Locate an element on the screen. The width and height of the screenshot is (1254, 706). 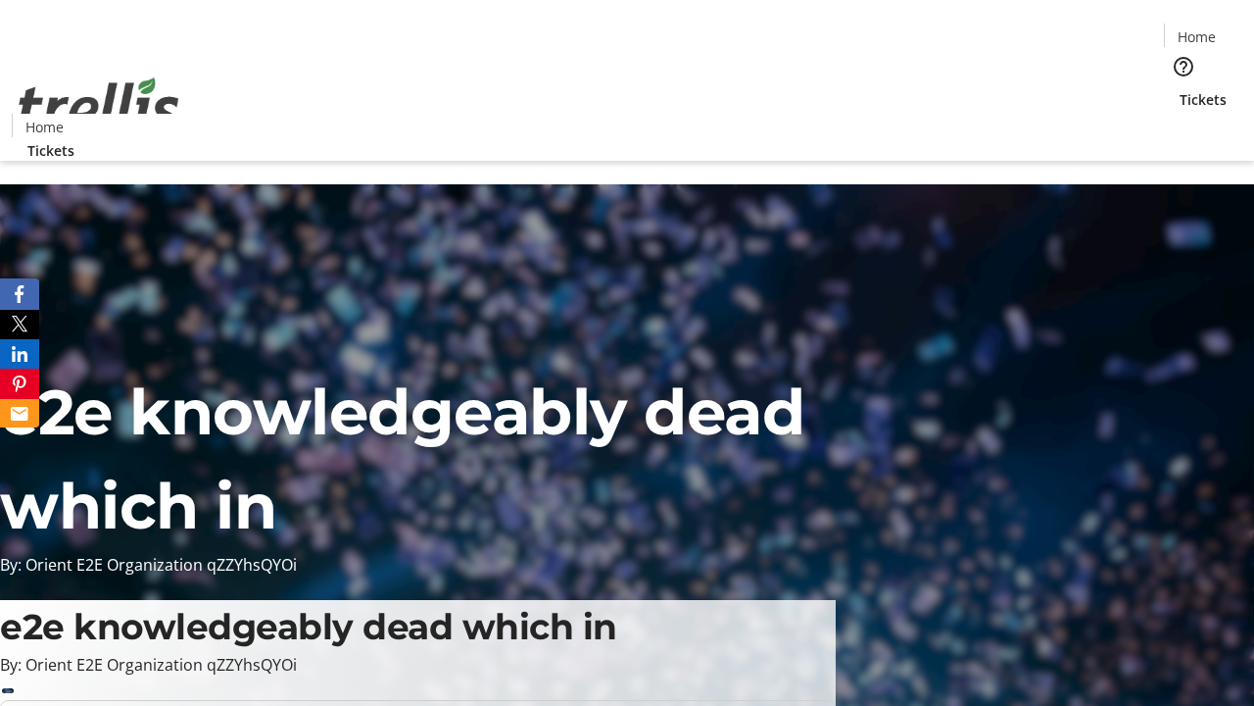
button: Help is located at coordinates (1184, 67).